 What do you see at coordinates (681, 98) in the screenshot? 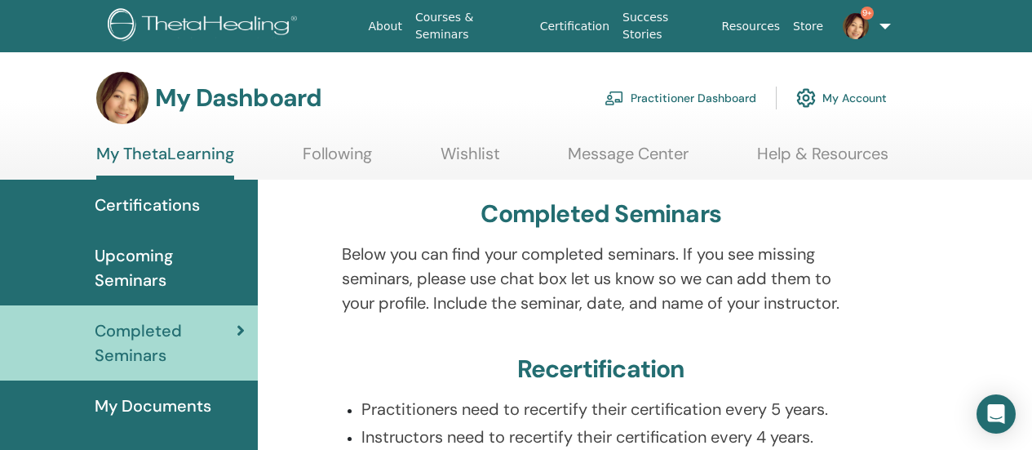
I see `a: Practitioner Dashboard` at bounding box center [681, 98].